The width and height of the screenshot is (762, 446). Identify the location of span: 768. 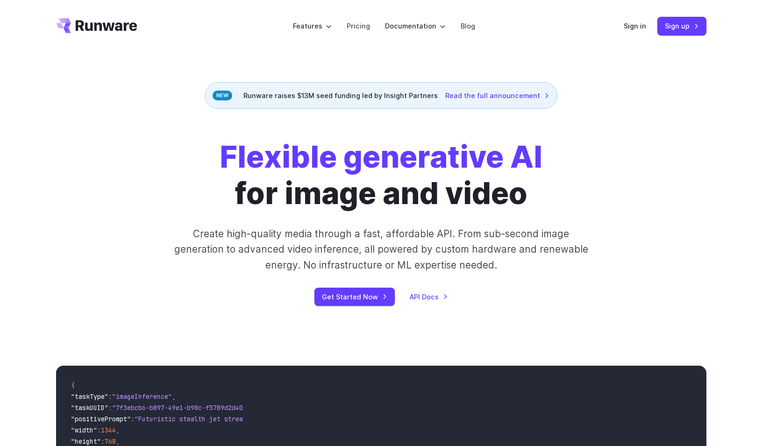
(110, 442).